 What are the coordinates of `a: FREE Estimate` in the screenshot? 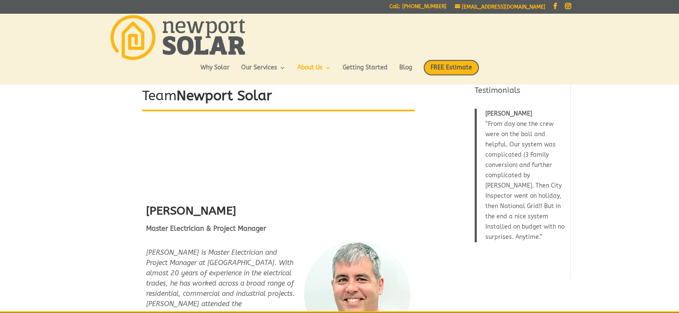 It's located at (451, 72).